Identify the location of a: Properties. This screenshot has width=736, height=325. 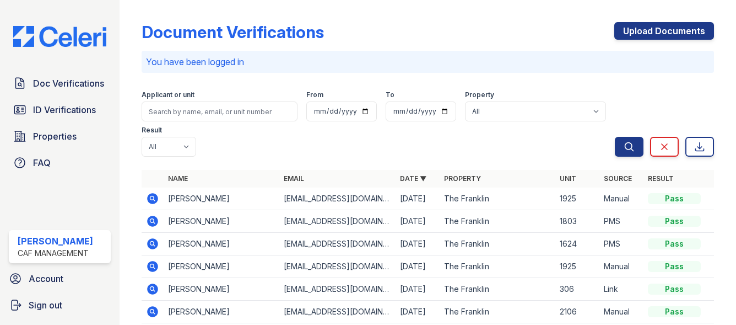
(60, 136).